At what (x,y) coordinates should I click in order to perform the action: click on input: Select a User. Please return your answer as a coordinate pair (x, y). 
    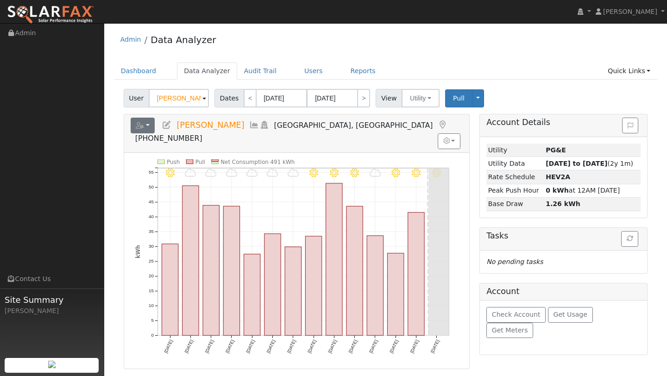
    Looking at the image, I should click on (179, 98).